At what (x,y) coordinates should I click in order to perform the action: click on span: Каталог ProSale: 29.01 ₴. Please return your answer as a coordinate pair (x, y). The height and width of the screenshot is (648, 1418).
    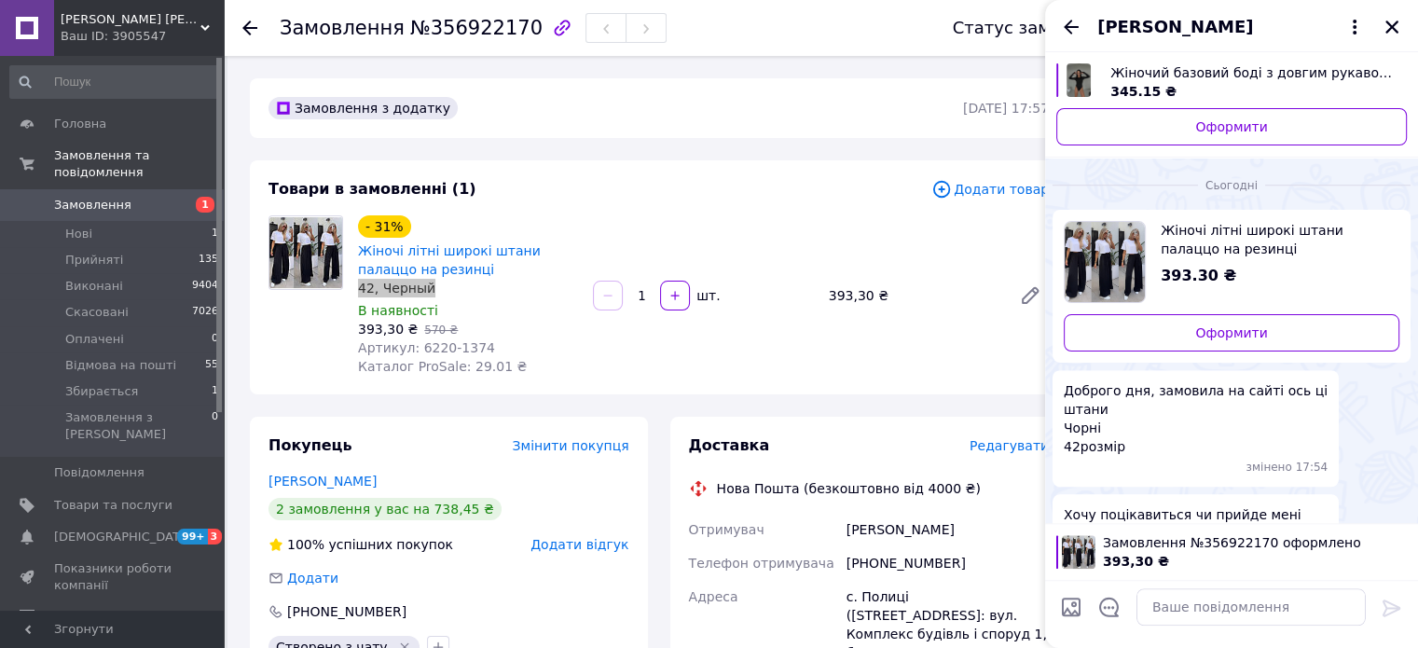
    Looking at the image, I should click on (442, 366).